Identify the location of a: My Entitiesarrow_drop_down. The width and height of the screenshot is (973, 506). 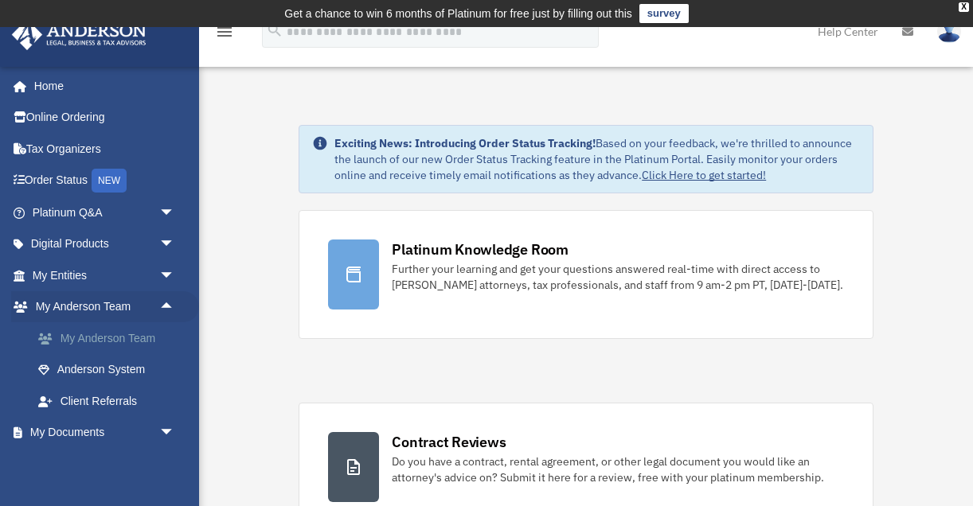
(105, 275).